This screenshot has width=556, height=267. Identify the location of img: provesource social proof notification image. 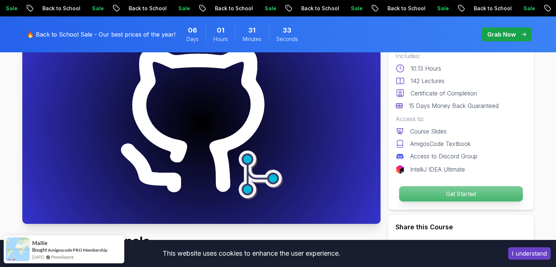
(18, 249).